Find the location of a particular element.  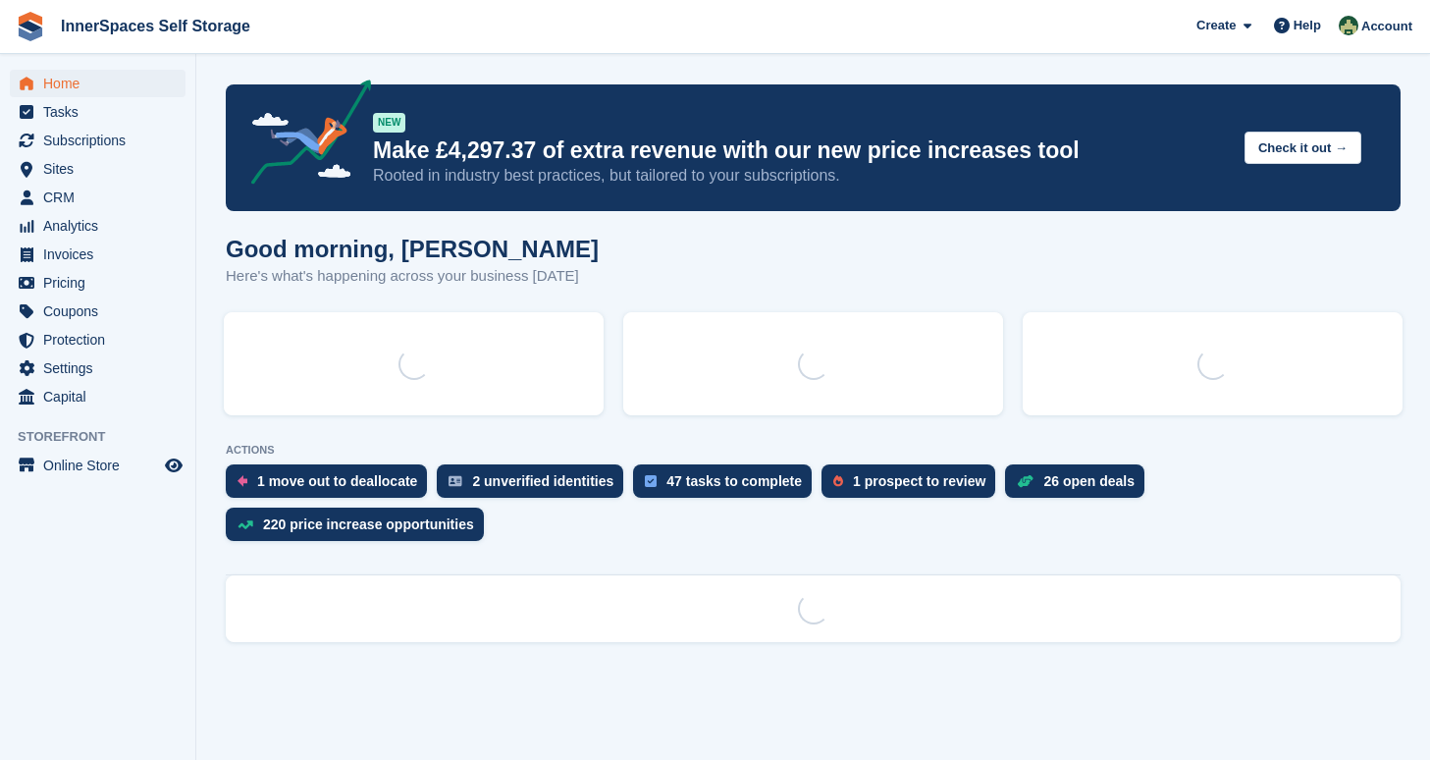

span: Analytics is located at coordinates (102, 226).